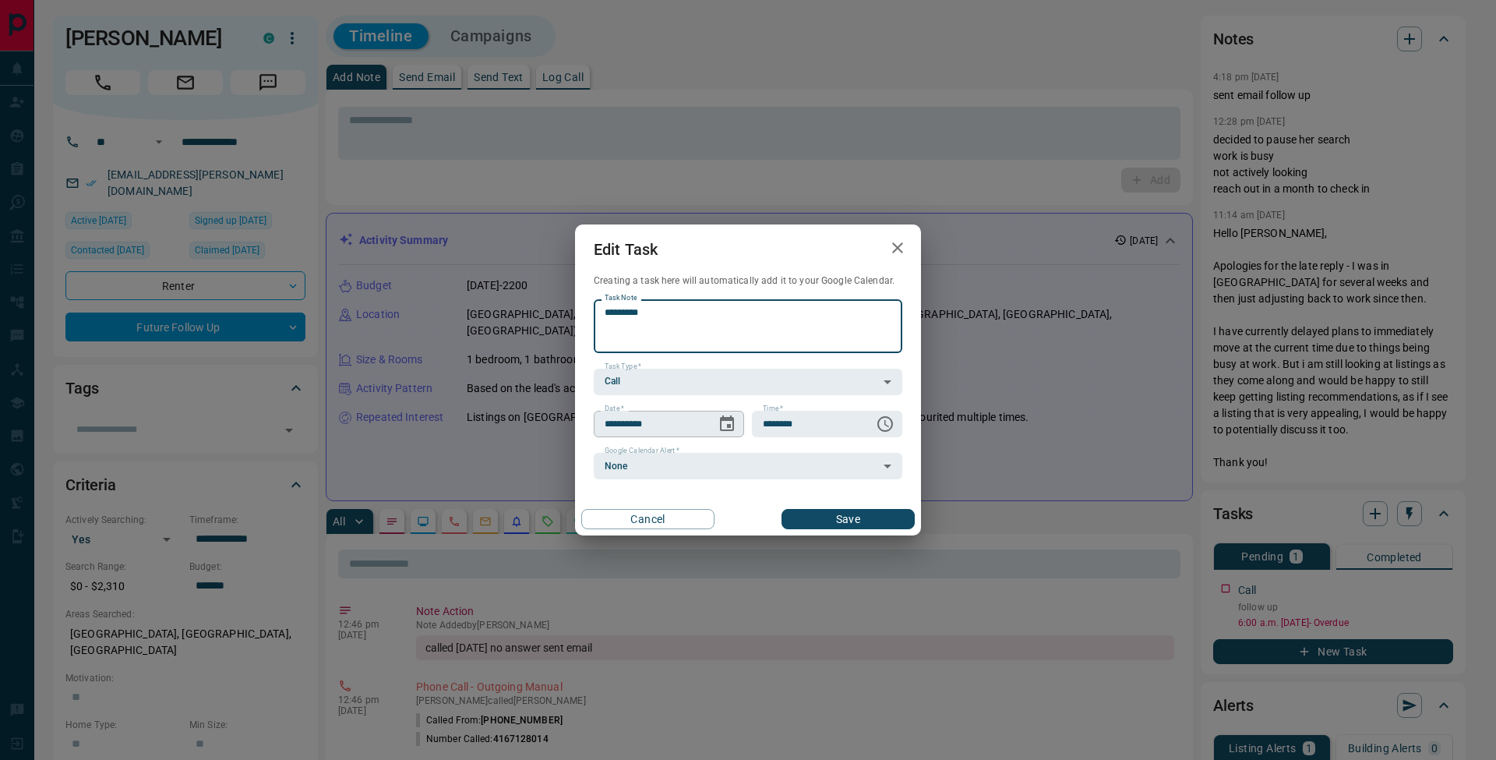  Describe the element at coordinates (748, 382) in the screenshot. I see `div: Call` at that location.